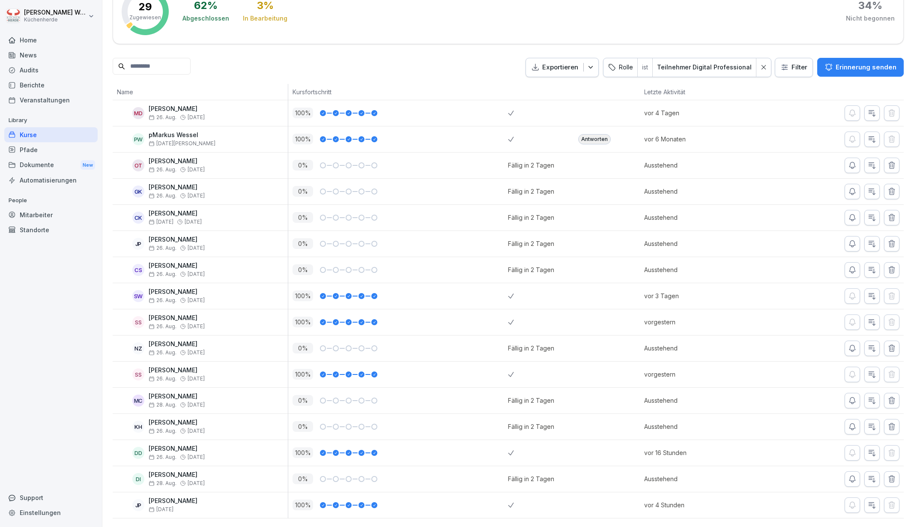 The width and height of the screenshot is (914, 527). Describe the element at coordinates (200, 92) in the screenshot. I see `p: Name` at that location.